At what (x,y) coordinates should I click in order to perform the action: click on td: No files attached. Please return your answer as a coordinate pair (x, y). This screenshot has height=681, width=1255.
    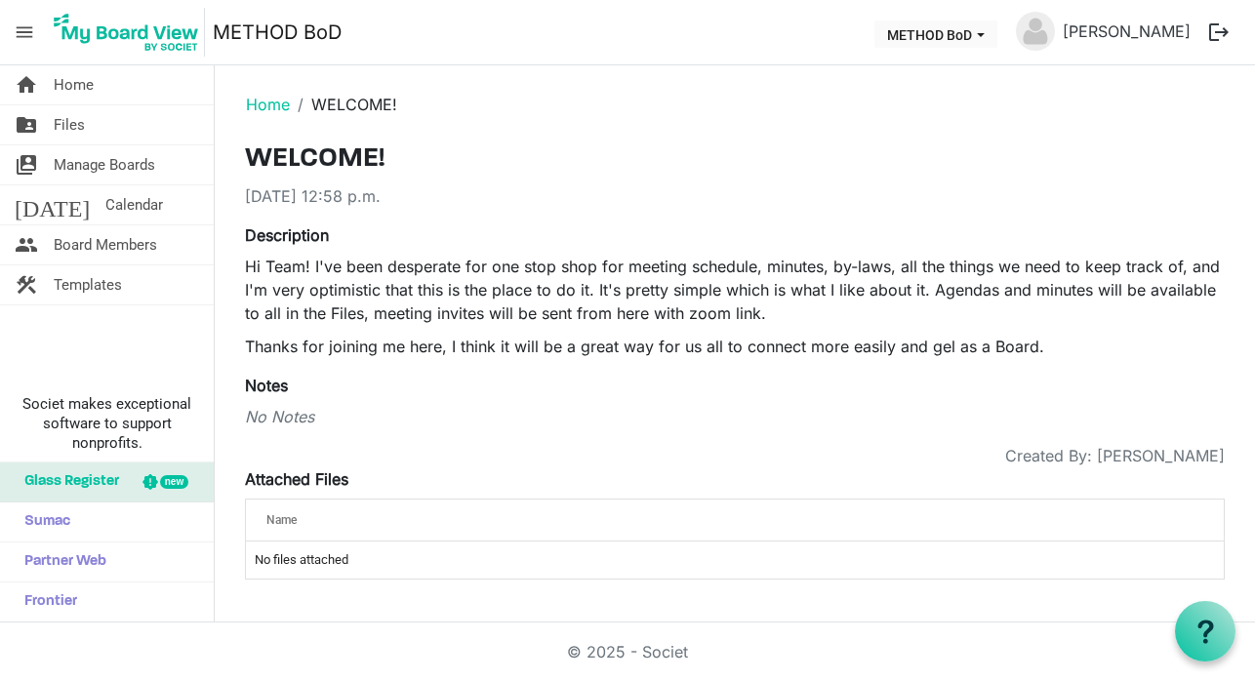
    Looking at the image, I should click on (735, 560).